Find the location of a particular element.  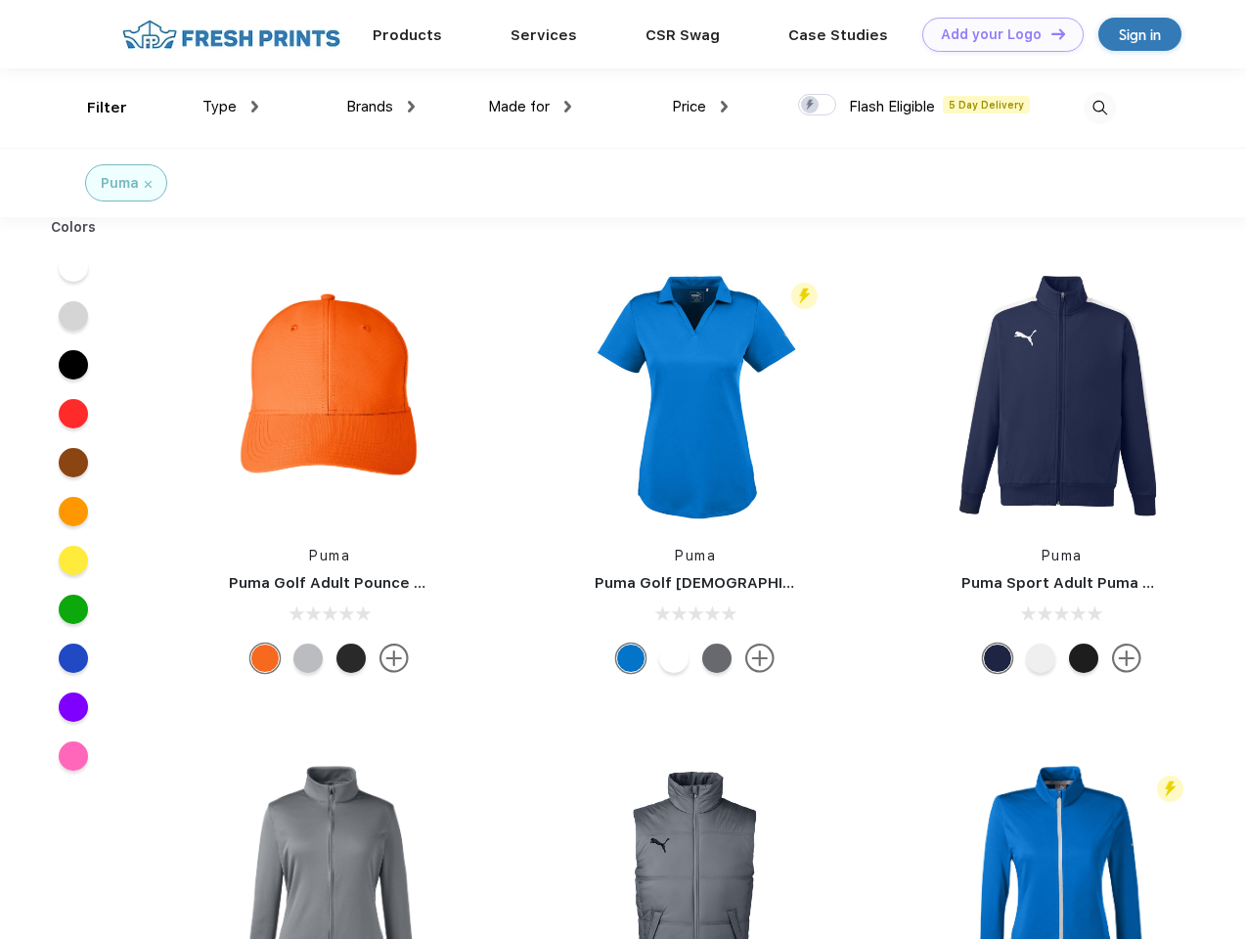

a: Products is located at coordinates (407, 35).